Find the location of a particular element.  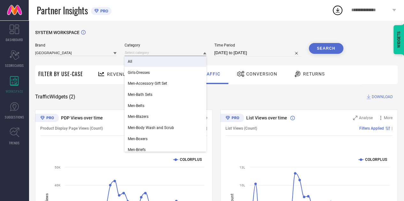

span: Filters Applied is located at coordinates (371, 129).